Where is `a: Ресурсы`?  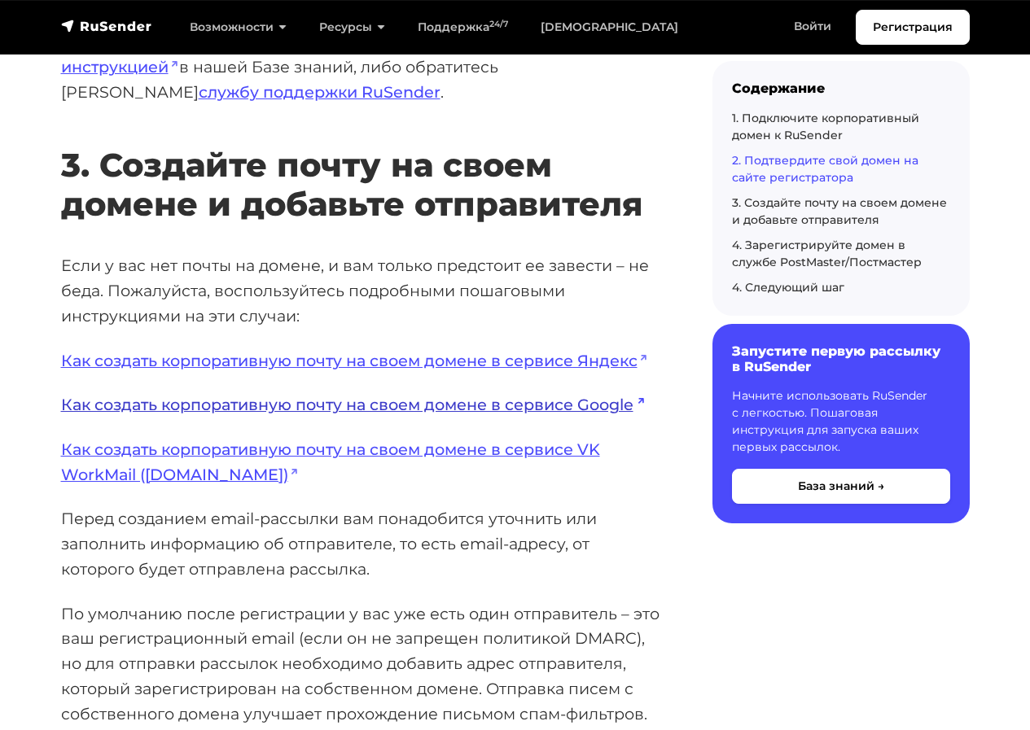
a: Ресурсы is located at coordinates (352, 27).